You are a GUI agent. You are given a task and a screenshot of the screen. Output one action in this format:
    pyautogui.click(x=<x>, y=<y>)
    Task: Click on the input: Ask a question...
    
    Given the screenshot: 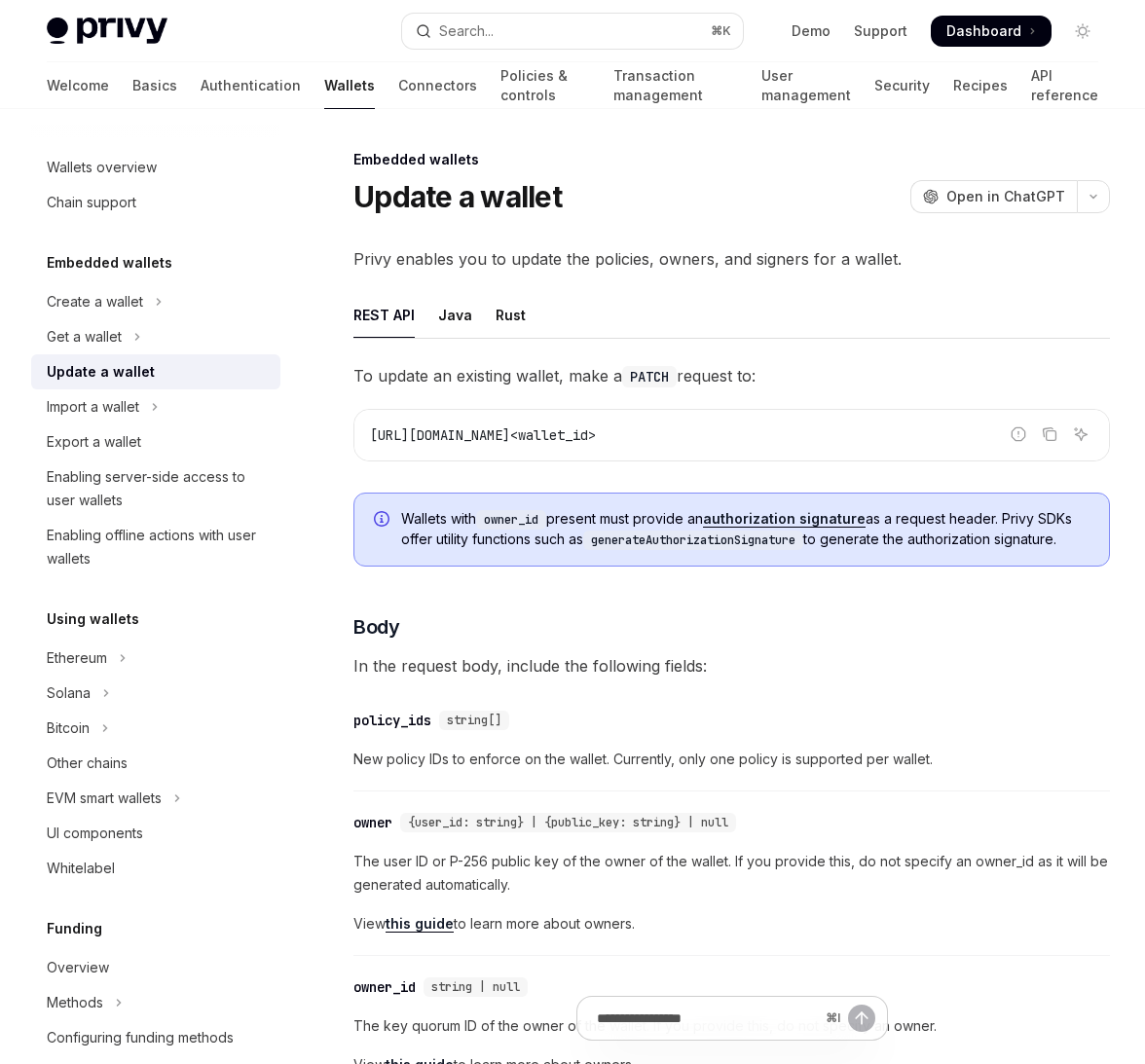 What is the action you would take?
    pyautogui.click(x=707, y=1018)
    